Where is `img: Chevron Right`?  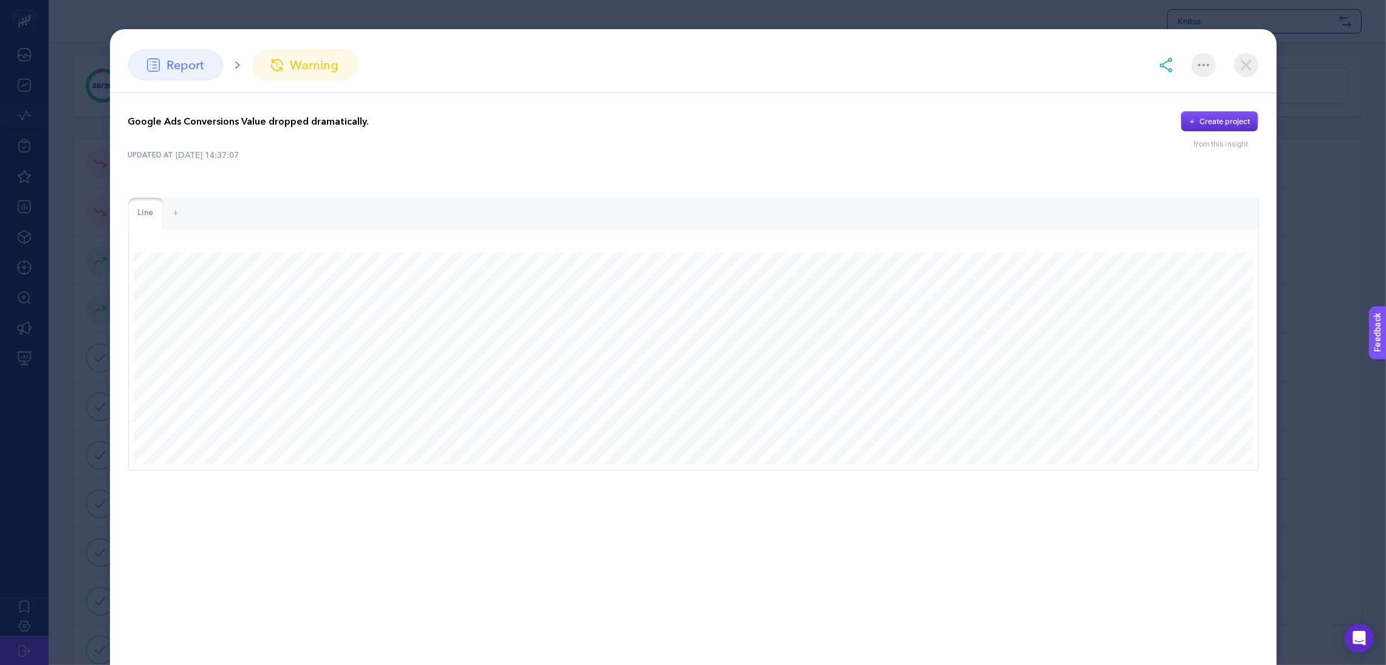 img: Chevron Right is located at coordinates (238, 65).